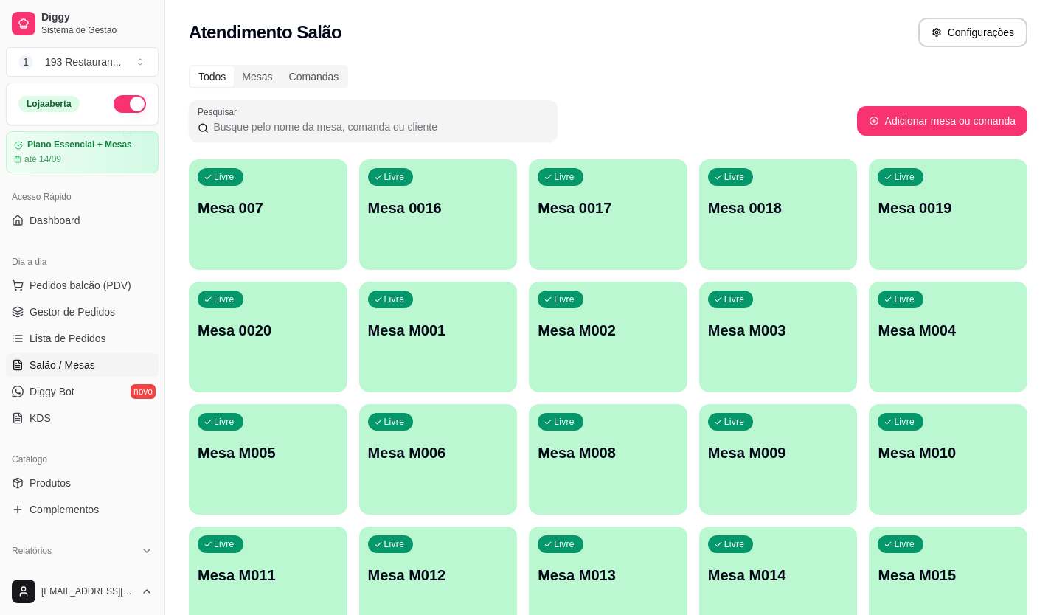 The image size is (1051, 615). Describe the element at coordinates (778, 459) in the screenshot. I see `button: LivreMesa M009` at that location.